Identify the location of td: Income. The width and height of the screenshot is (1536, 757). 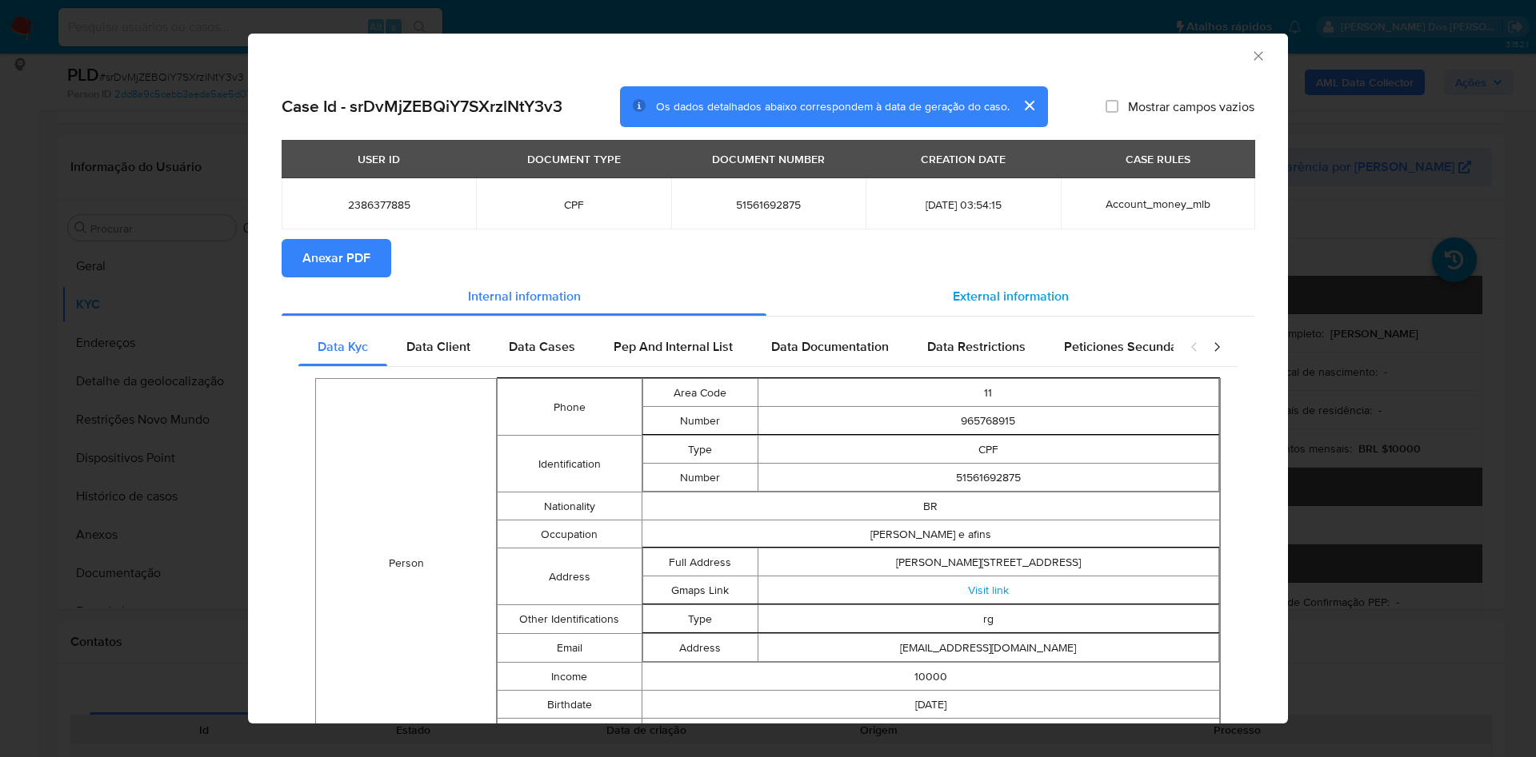
(569, 677).